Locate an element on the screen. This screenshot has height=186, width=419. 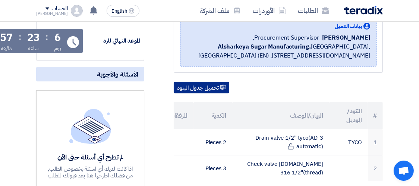
div: 6 is located at coordinates (57, 38).